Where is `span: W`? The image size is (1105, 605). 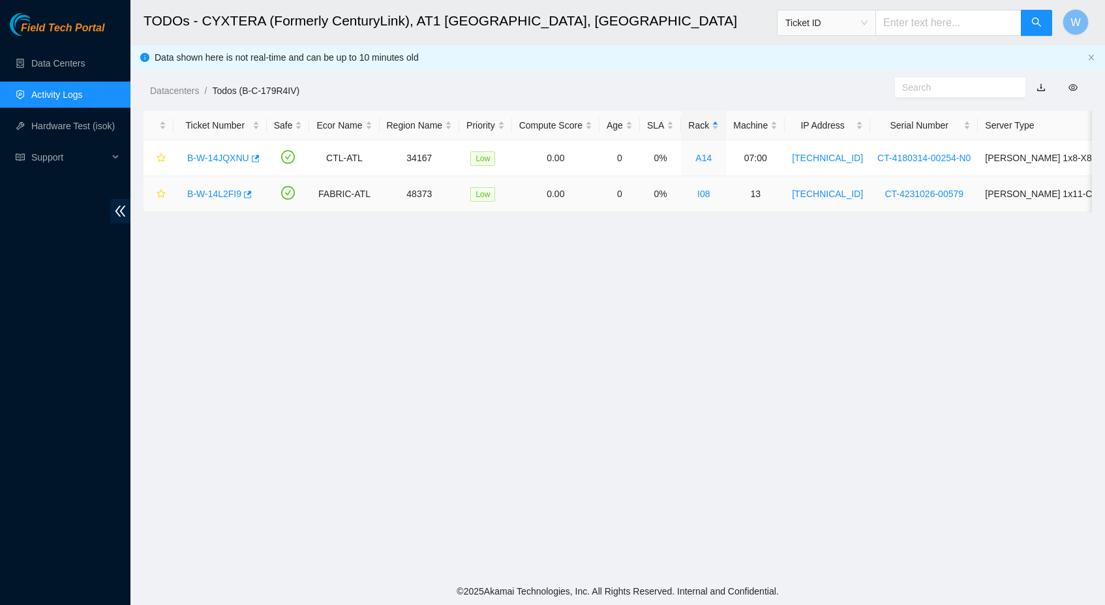
span: W is located at coordinates (1075, 22).